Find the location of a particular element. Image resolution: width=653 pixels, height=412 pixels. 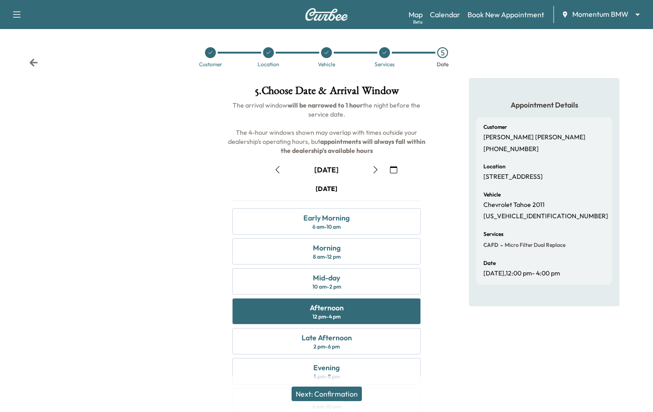

div: 6 am - 10 am is located at coordinates (326, 227).